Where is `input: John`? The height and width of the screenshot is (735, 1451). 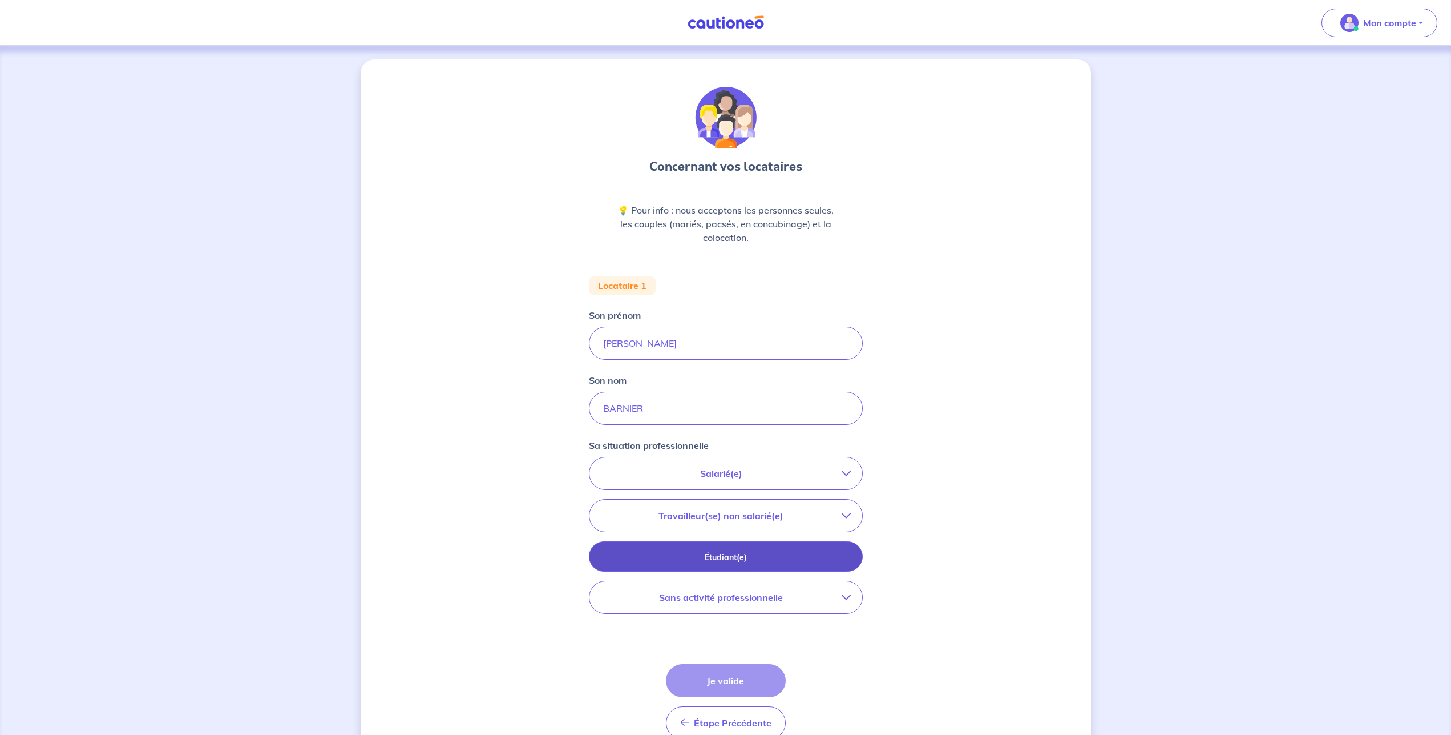
input: John is located at coordinates (726, 343).